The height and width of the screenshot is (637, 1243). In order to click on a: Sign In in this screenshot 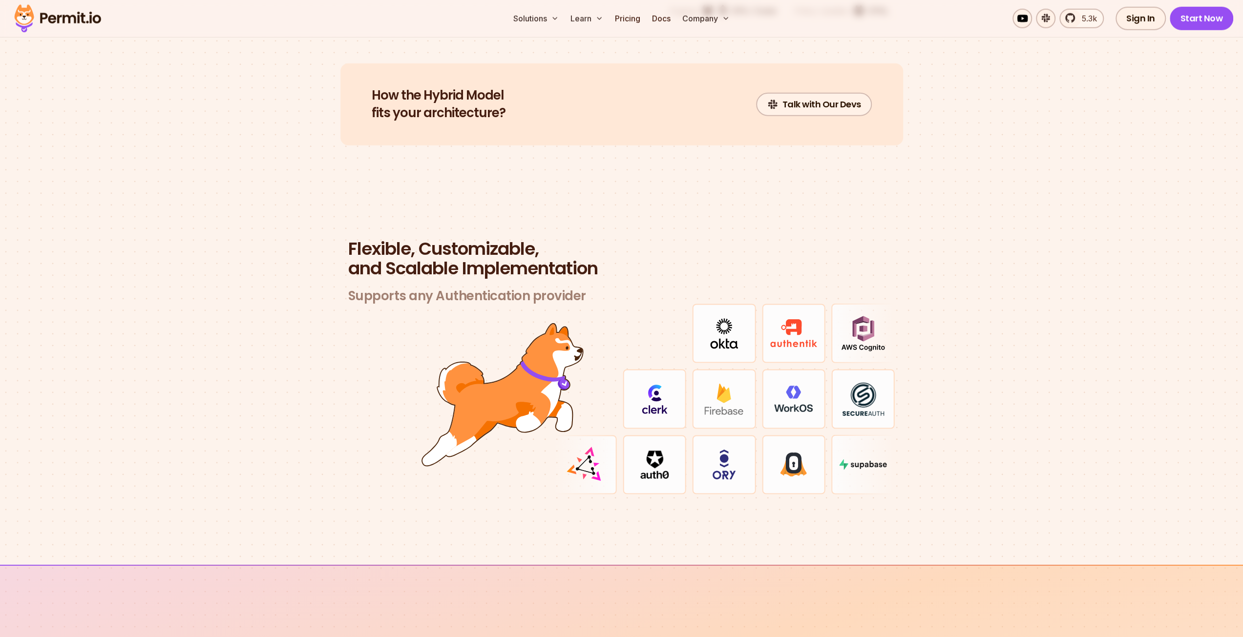, I will do `click(1140, 19)`.